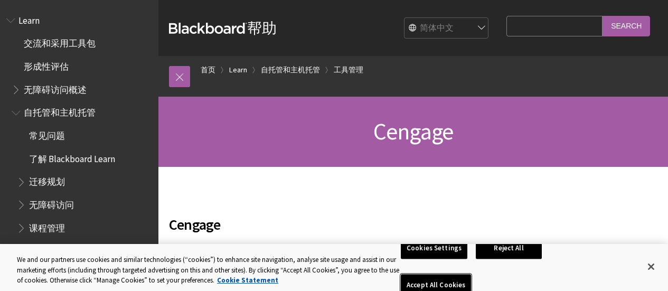 The image size is (668, 291). What do you see at coordinates (208, 70) in the screenshot?
I see `a: 首页` at bounding box center [208, 70].